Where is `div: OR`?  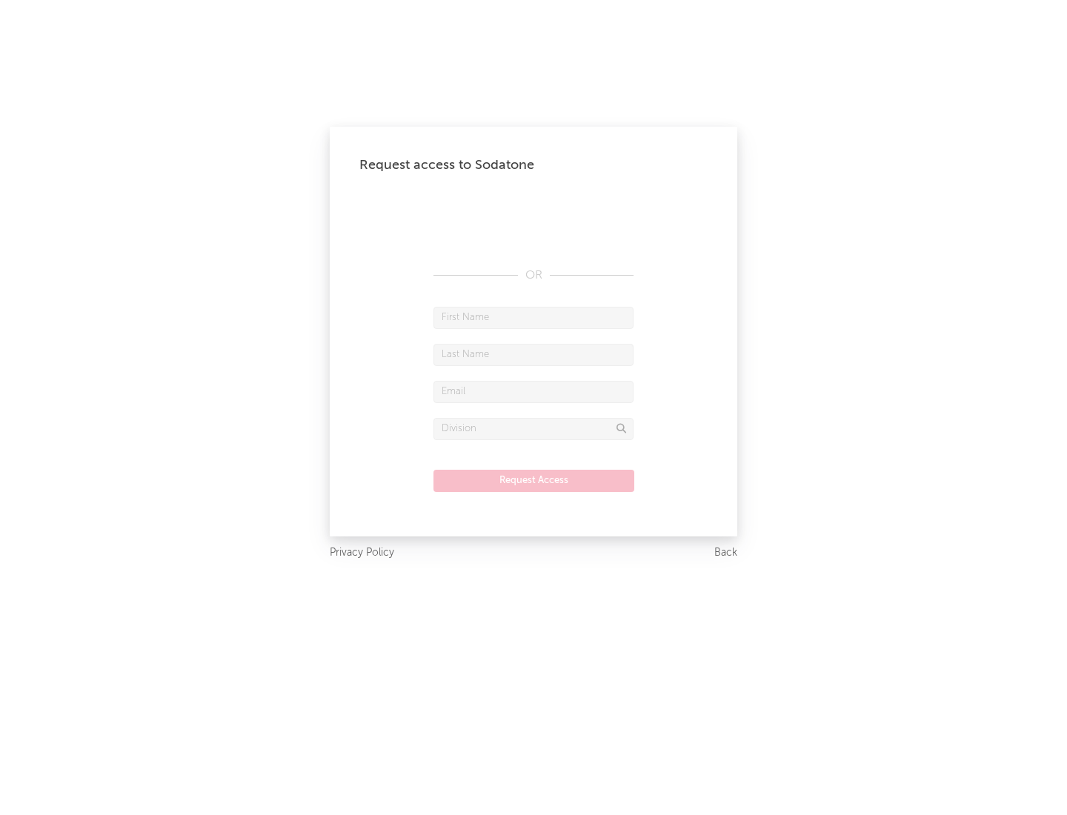 div: OR is located at coordinates (534, 276).